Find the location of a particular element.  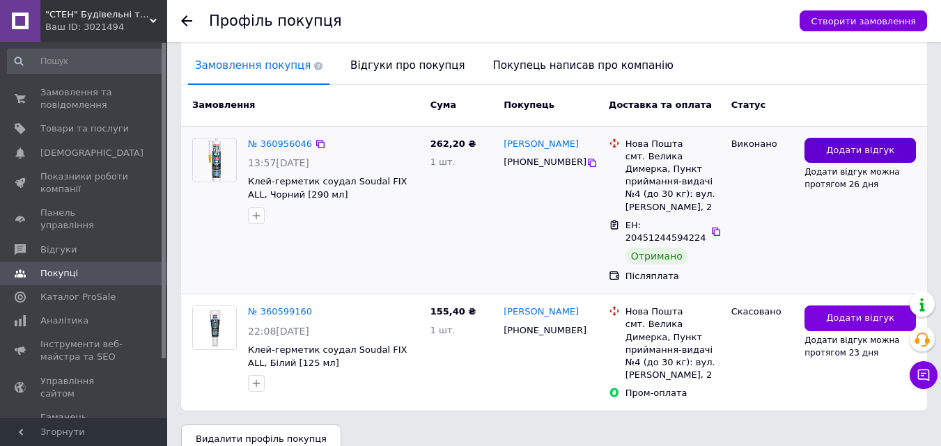

span: Покупець is located at coordinates (529, 104).